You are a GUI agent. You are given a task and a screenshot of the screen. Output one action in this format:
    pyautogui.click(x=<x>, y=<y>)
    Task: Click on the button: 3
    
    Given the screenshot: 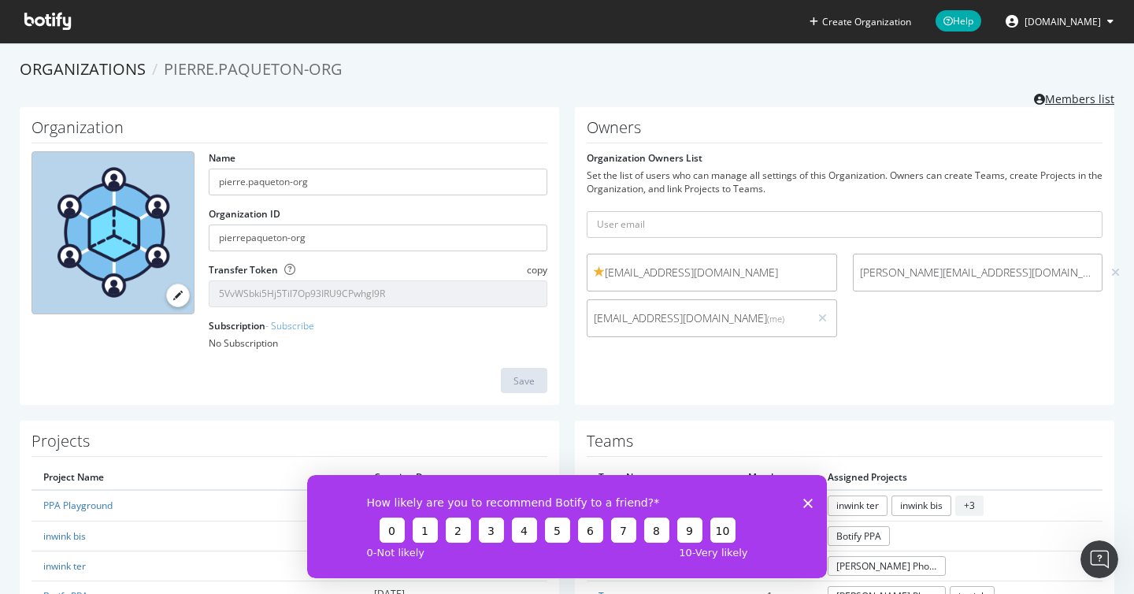 What is the action you would take?
    pyautogui.click(x=184, y=55)
    